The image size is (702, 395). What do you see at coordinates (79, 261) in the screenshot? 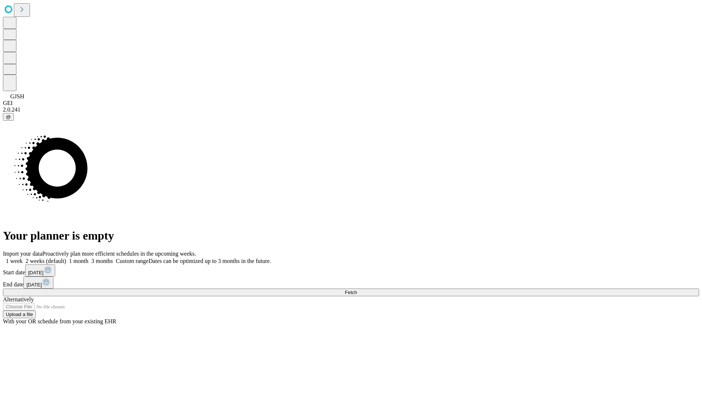
I see `span: 1 month` at bounding box center [79, 261].